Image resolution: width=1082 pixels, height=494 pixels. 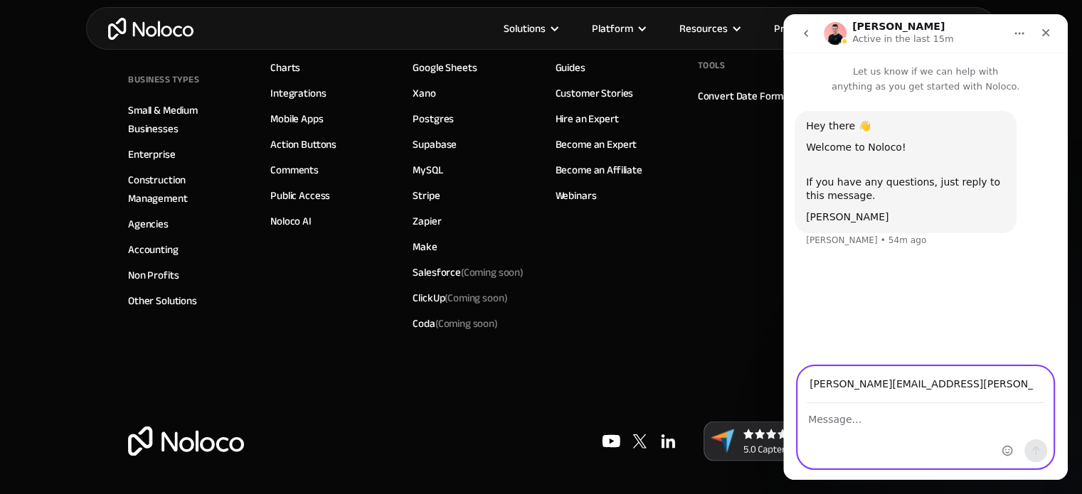 I want to click on a: Zapier, so click(x=427, y=221).